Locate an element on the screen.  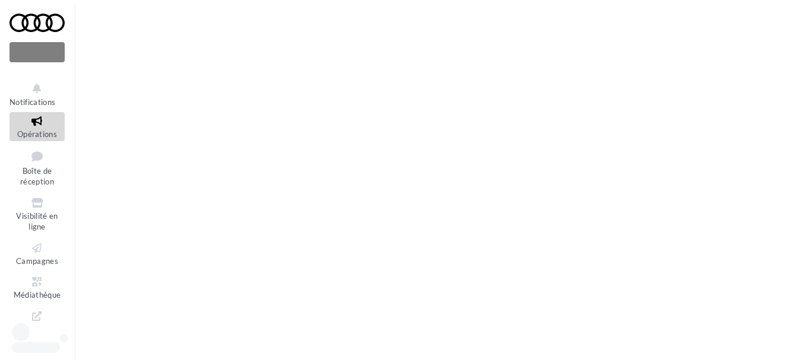
span: Notifications is located at coordinates (32, 102).